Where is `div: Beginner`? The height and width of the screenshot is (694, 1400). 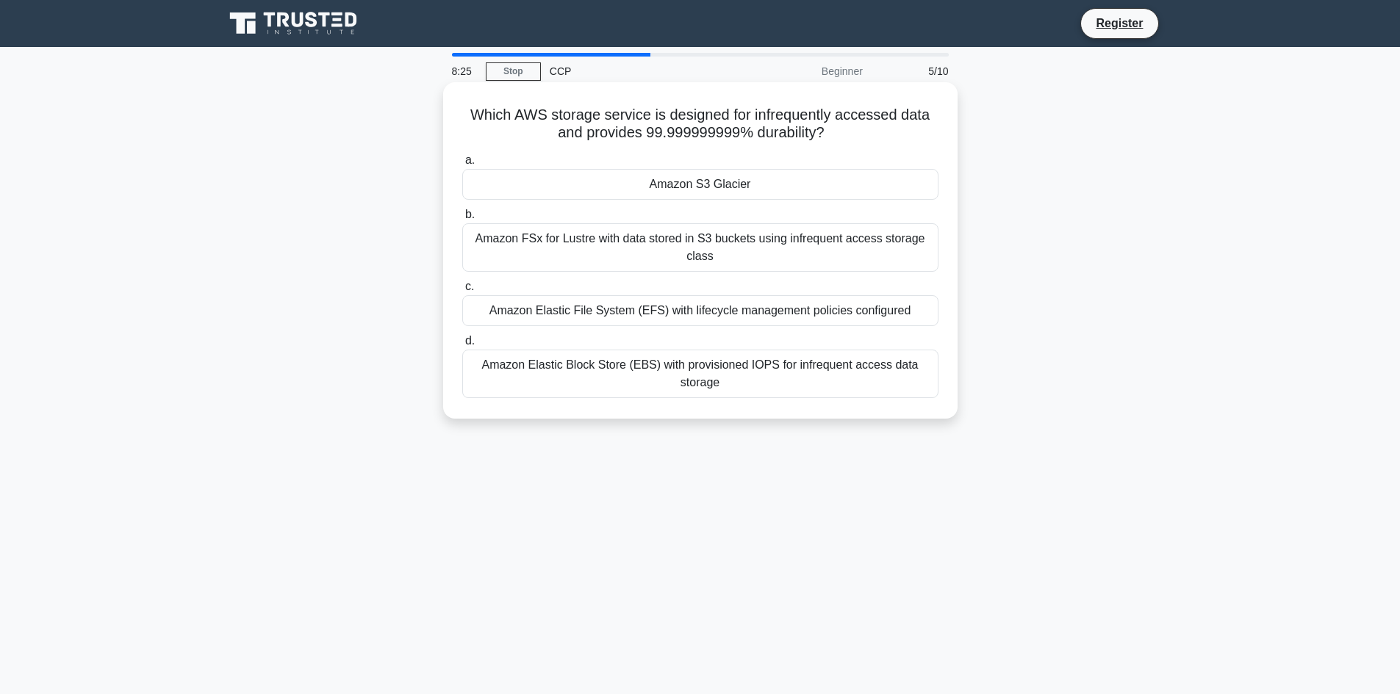 div: Beginner is located at coordinates (807, 71).